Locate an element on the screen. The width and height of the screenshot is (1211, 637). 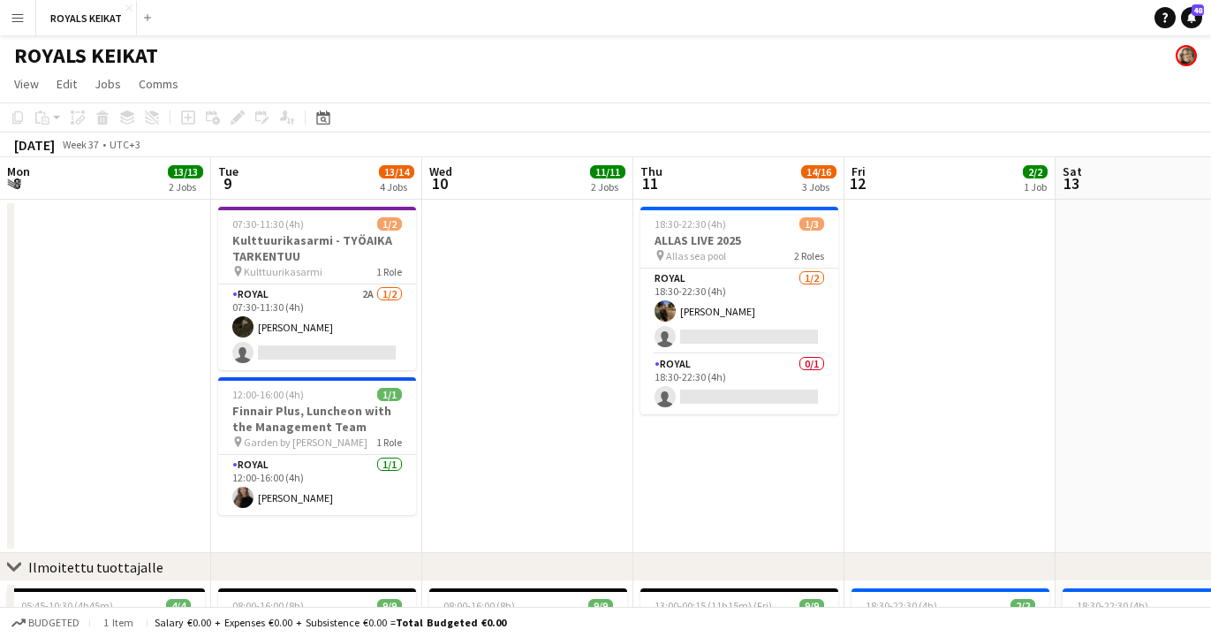
a: Edit is located at coordinates (66, 84).